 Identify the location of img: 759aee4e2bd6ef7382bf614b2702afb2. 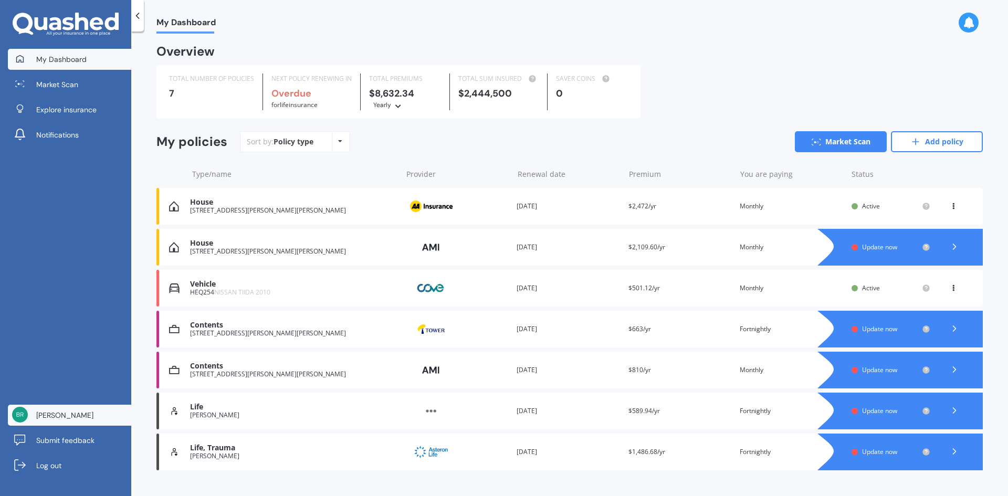
(20, 415).